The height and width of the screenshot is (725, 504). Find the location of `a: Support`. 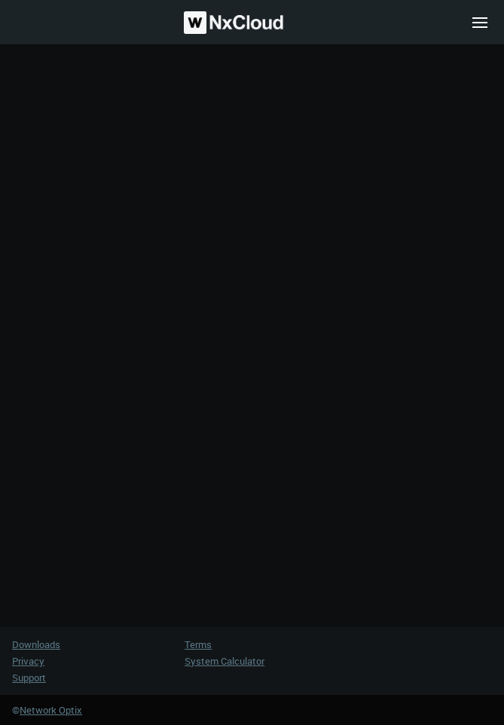

a: Support is located at coordinates (29, 678).